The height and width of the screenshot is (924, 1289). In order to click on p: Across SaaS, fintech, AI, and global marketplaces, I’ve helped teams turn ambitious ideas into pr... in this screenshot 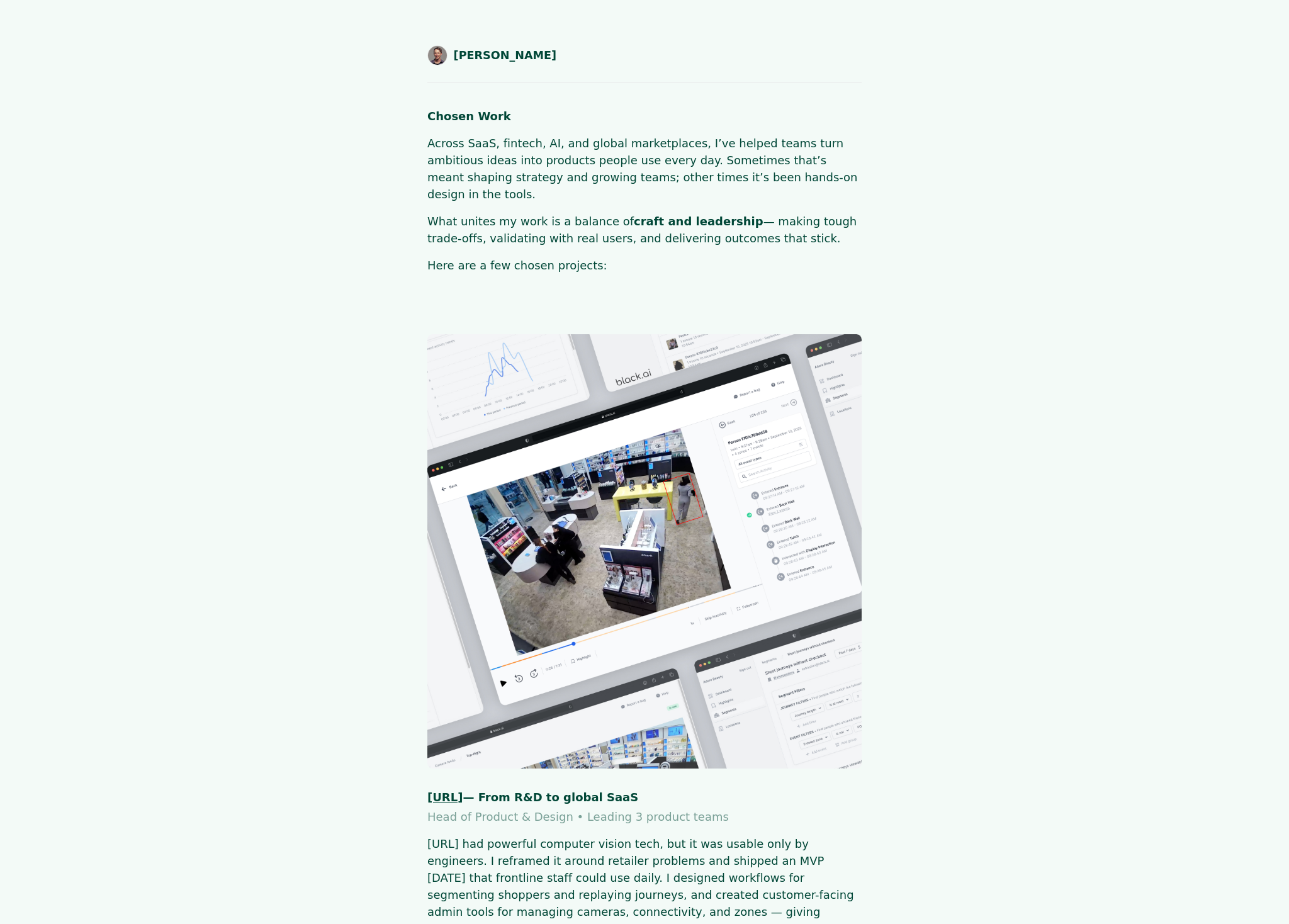, I will do `click(644, 169)`.